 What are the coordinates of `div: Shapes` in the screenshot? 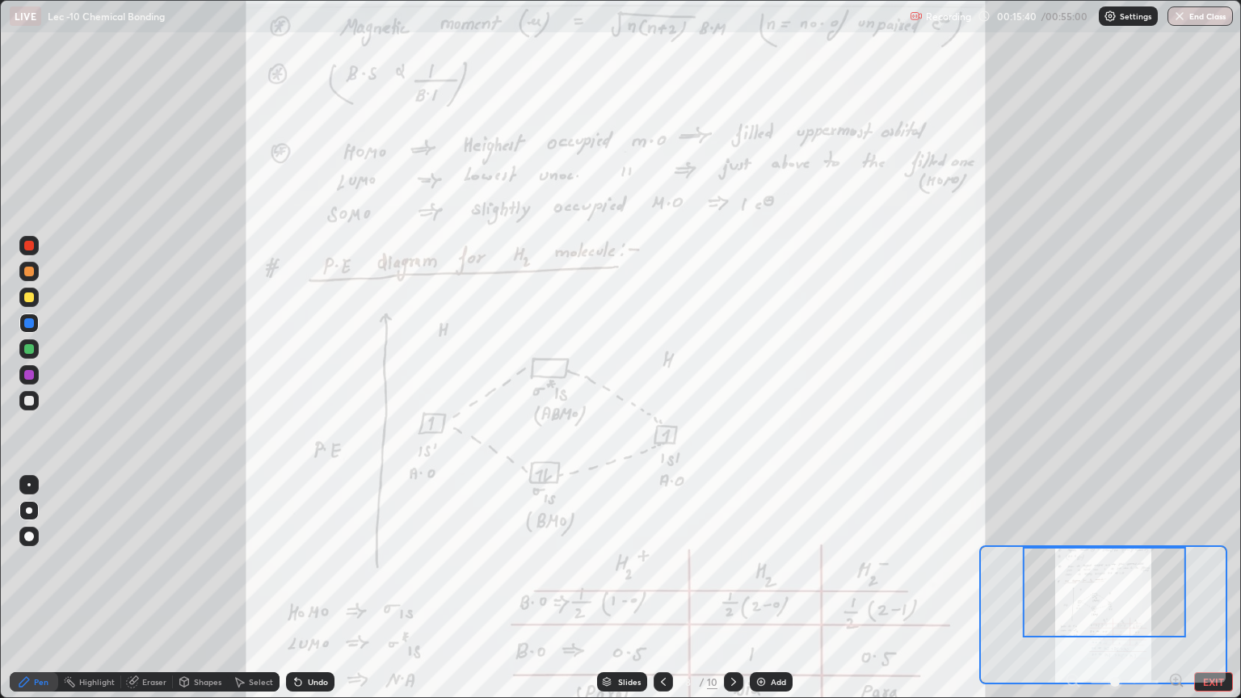 It's located at (208, 682).